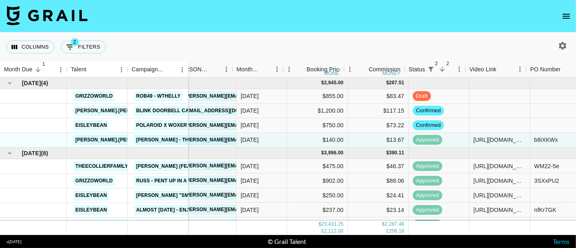 This screenshot has height=248, width=576. What do you see at coordinates (397, 153) in the screenshot?
I see `div: 390.11` at bounding box center [397, 153].